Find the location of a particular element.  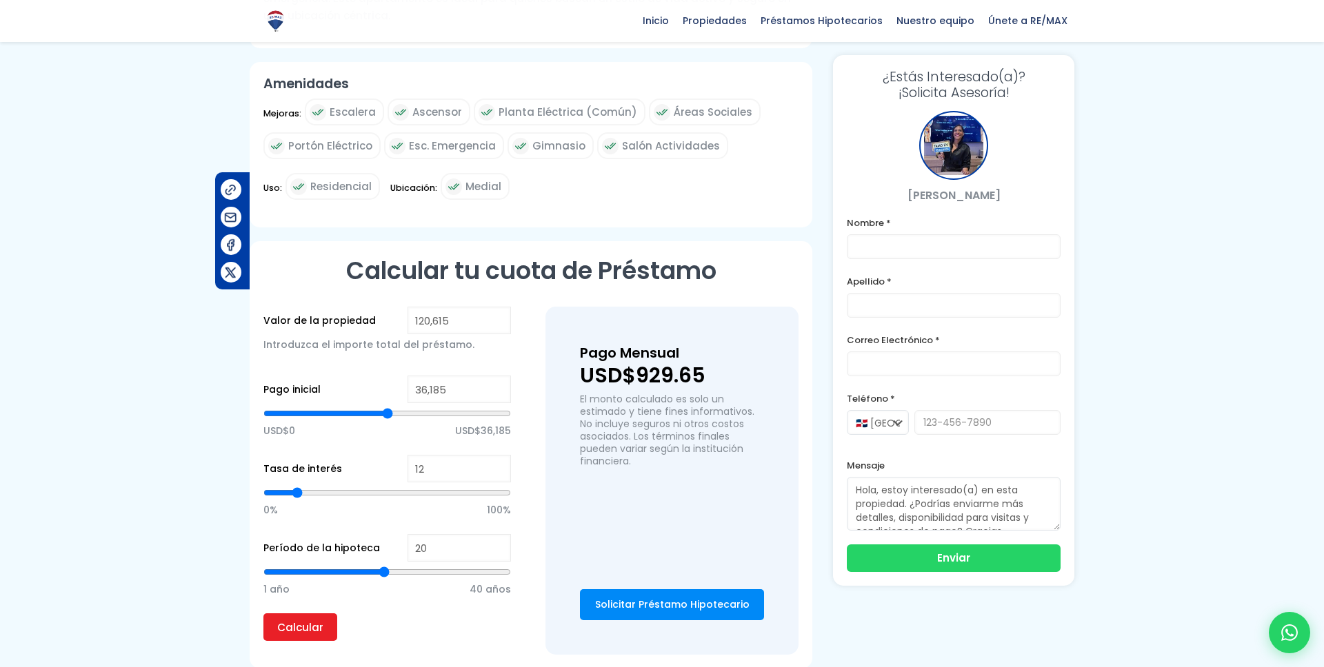

textarea: Hola, estoy interesado(a) en esta propiedad. ¿Podrías enviarme más detalles, disponibilidad para ... is located at coordinates (953, 504).